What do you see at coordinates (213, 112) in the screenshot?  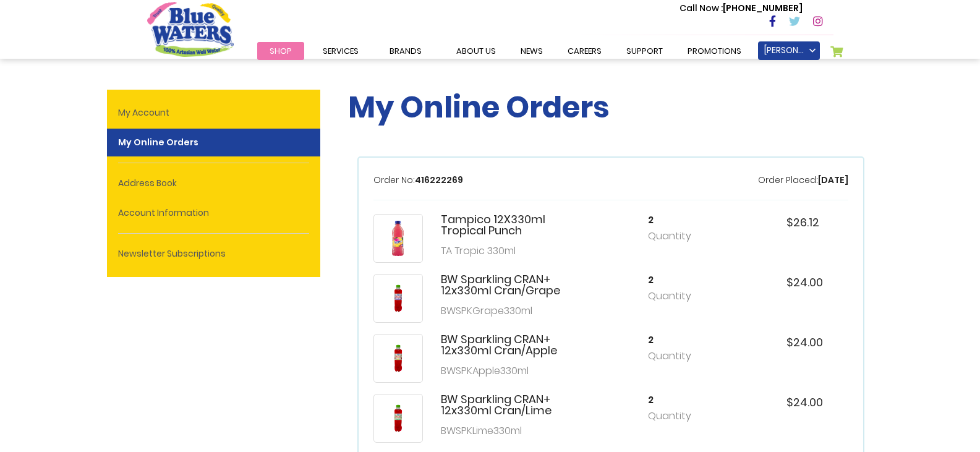 I see `a: My Account` at bounding box center [213, 112].